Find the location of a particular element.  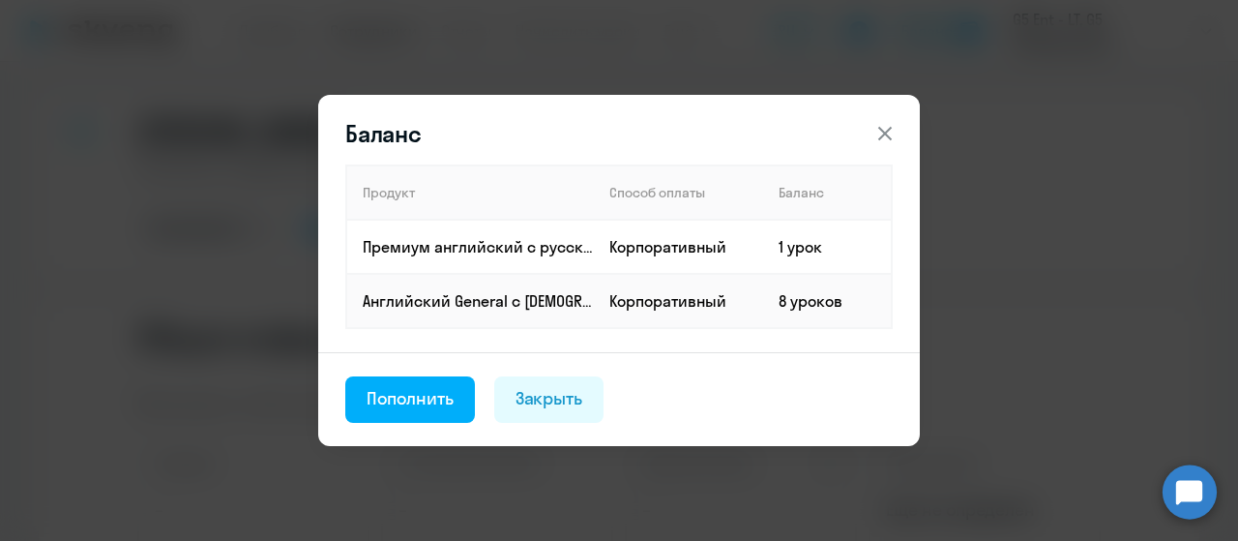

td: 1 урок is located at coordinates (827, 247).